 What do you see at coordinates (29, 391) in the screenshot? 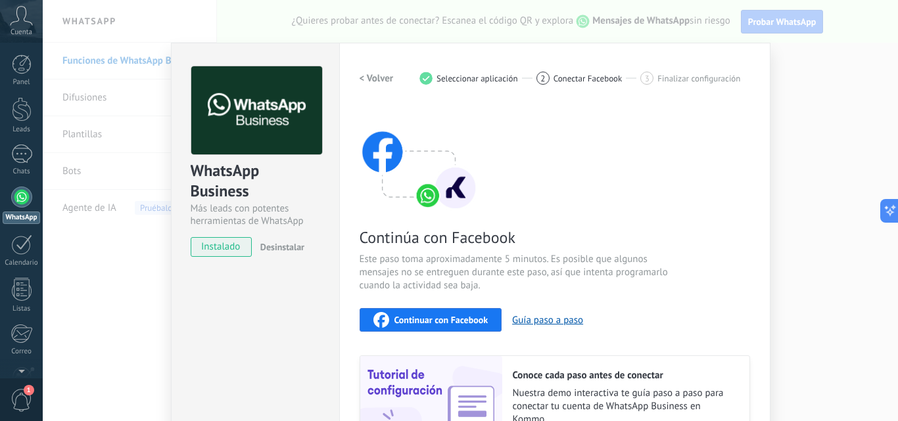
I see `span: 1` at bounding box center [29, 391].